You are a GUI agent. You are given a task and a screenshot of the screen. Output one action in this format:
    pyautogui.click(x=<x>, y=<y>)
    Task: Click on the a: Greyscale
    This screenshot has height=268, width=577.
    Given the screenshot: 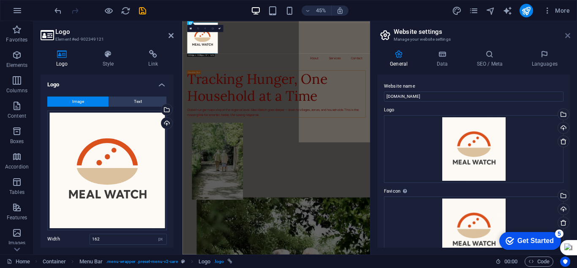 What is the action you would take?
    pyautogui.click(x=212, y=28)
    